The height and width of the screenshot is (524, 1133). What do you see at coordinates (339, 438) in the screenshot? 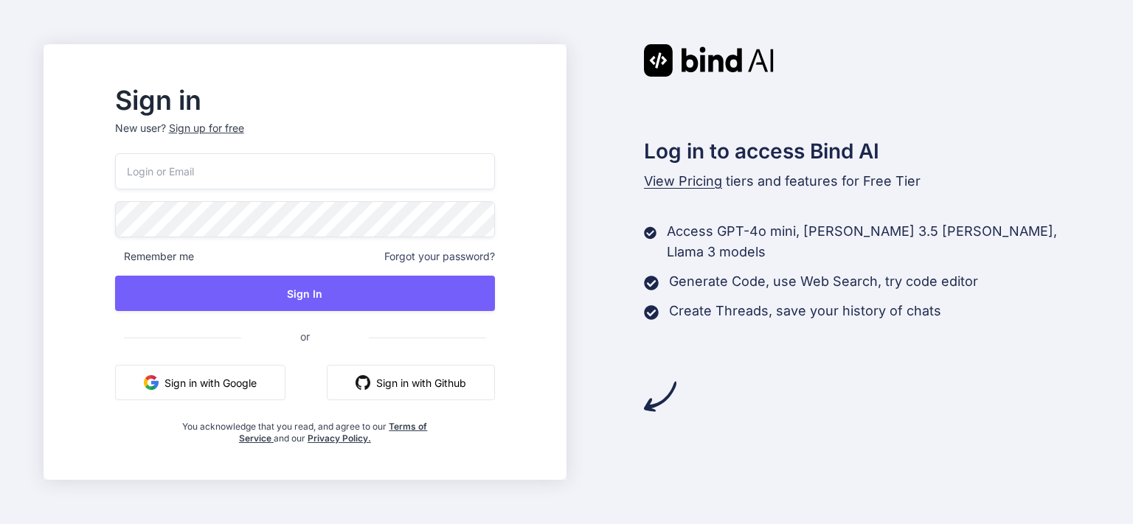
I see `a: Privacy Policy.` at bounding box center [339, 438].